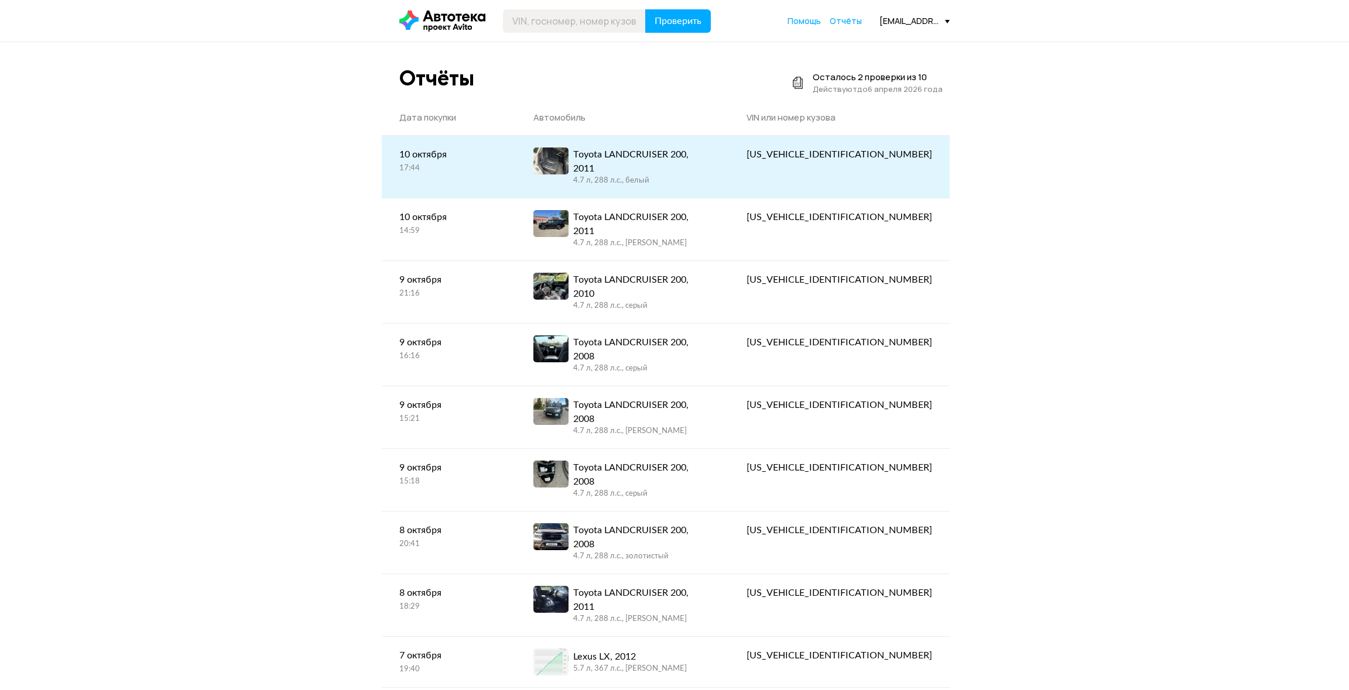  Describe the element at coordinates (449, 357) in the screenshot. I see `div: 16:16` at that location.